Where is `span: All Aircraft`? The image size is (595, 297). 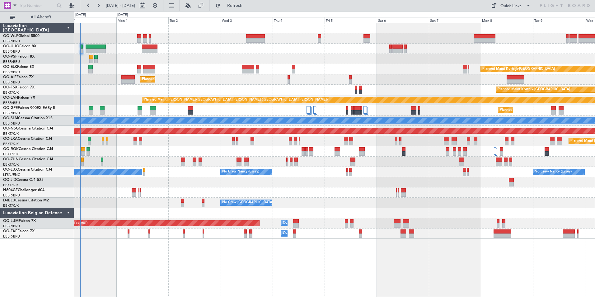
span: All Aircraft is located at coordinates (41, 17).